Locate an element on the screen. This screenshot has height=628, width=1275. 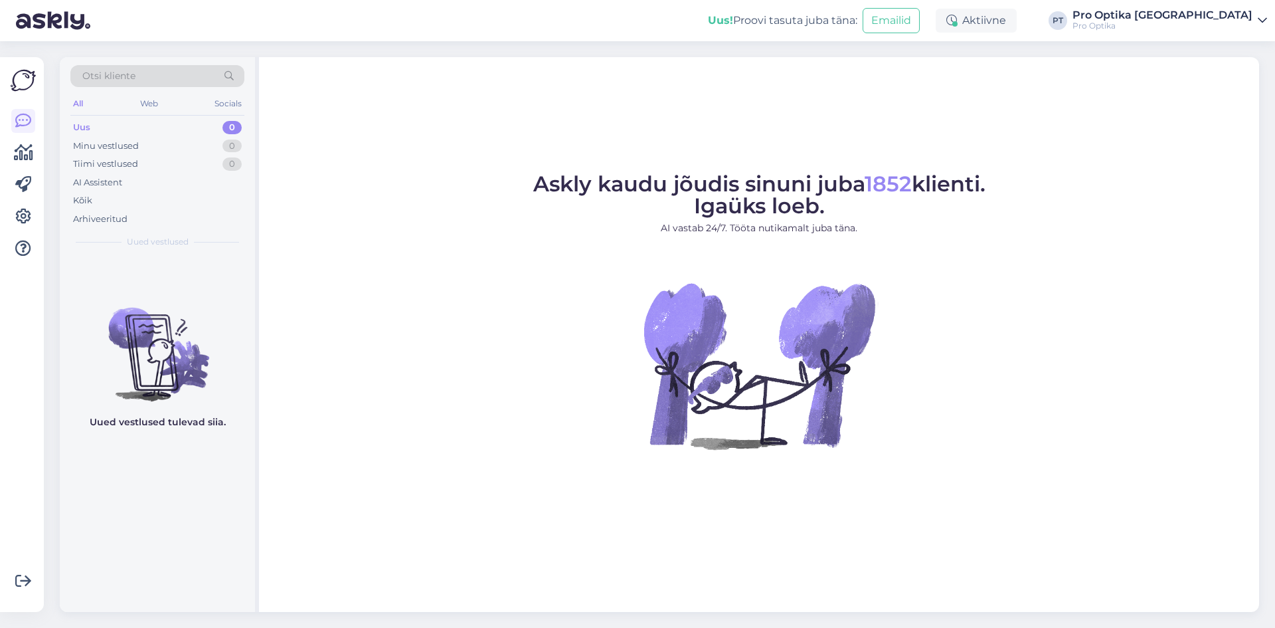
span: Uued vestlused is located at coordinates (157, 242).